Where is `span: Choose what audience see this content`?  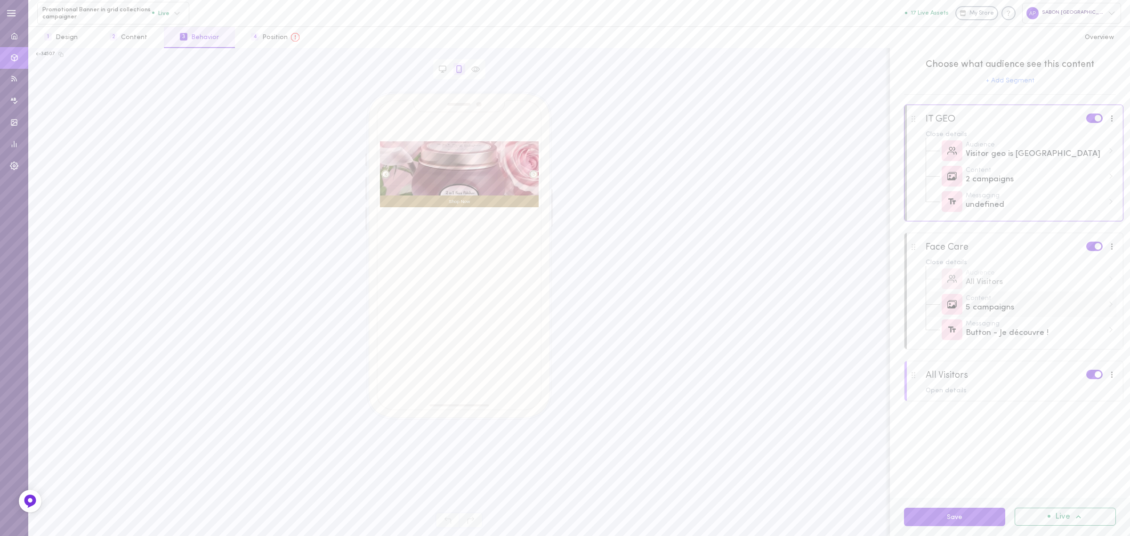
span: Choose what audience see this content is located at coordinates (1010, 65).